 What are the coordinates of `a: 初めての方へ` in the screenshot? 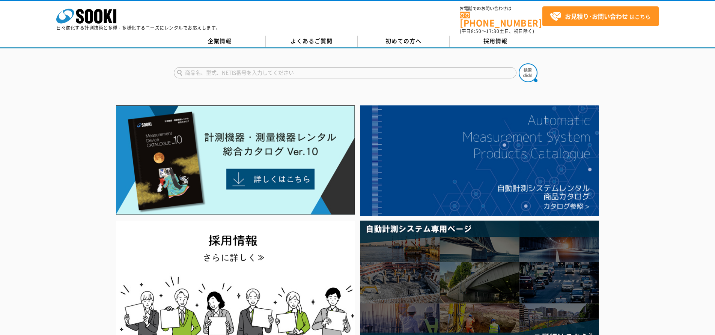 It's located at (404, 41).